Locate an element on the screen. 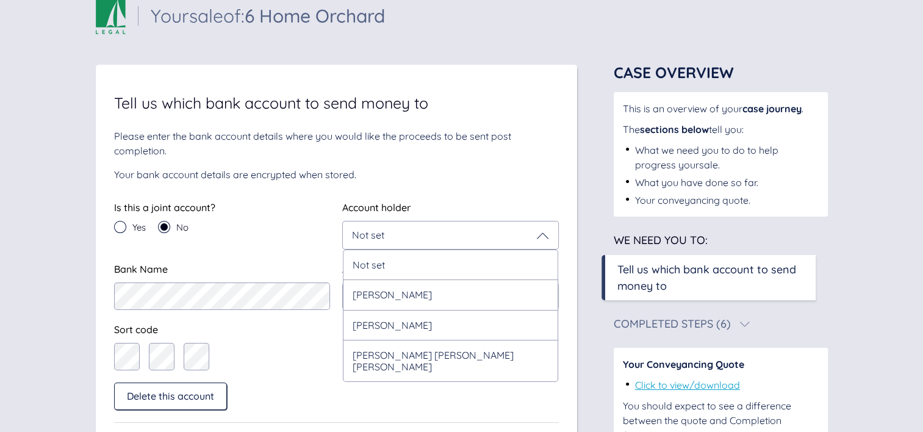 This screenshot has height=432, width=923. span: Not set is located at coordinates (368, 235).